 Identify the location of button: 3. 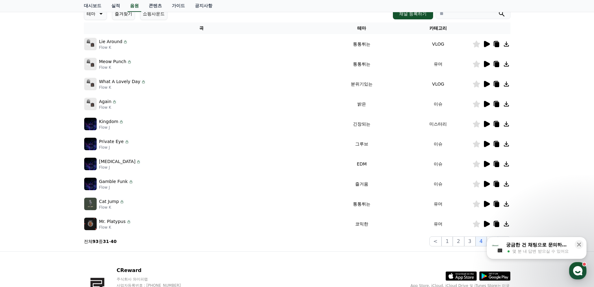
(470, 241).